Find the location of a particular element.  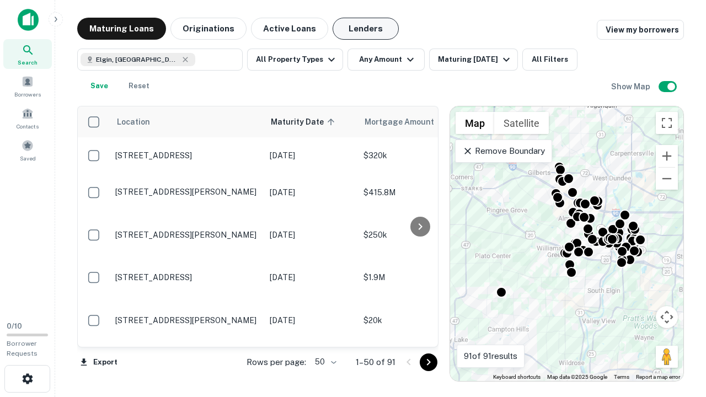

span: Map data ©2025 Google is located at coordinates (577, 377).